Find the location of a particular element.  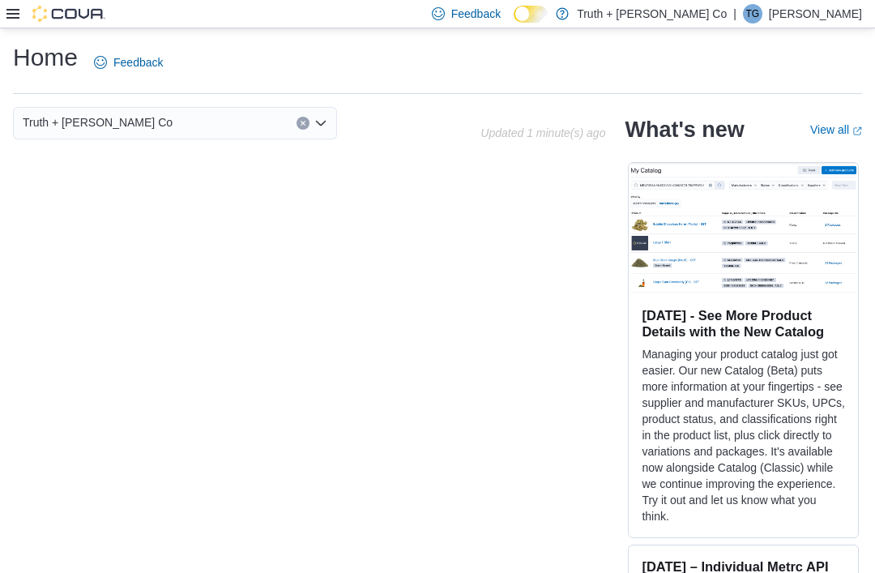

p: Updated 1 minute(s) ago is located at coordinates (543, 133).